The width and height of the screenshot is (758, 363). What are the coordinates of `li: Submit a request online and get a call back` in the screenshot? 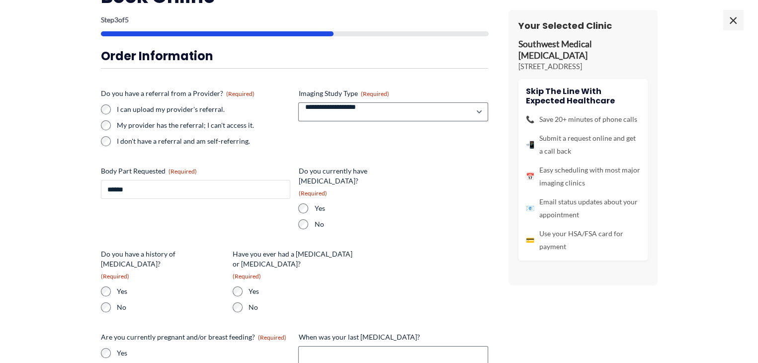 It's located at (583, 145).